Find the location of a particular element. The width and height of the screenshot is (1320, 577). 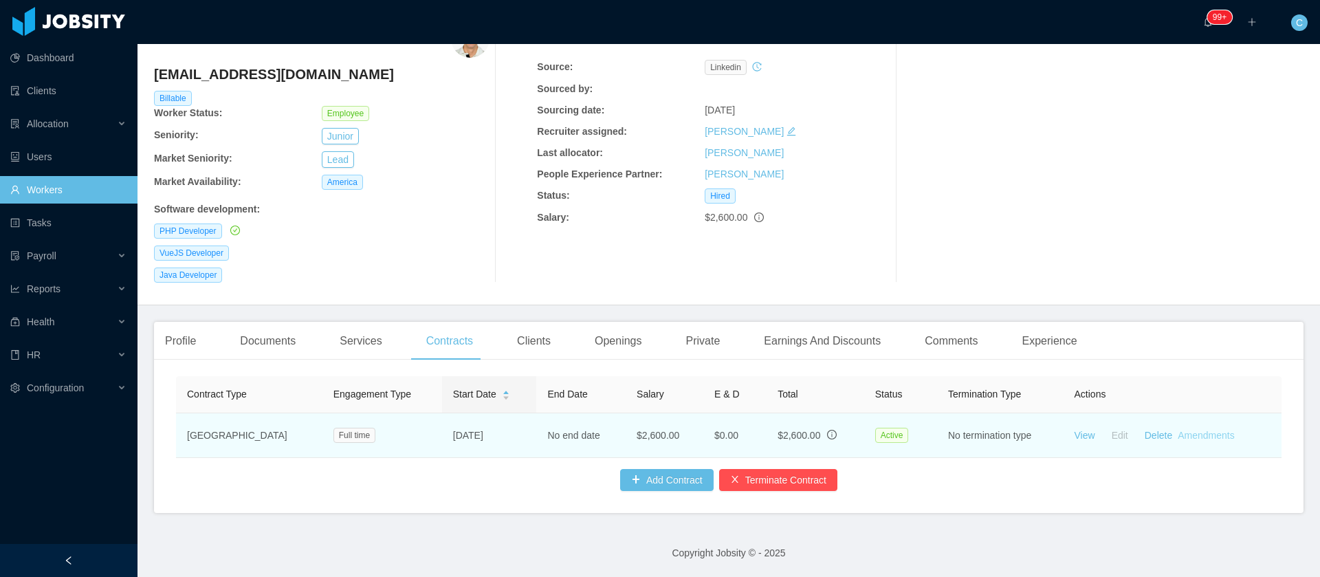

i: icon: book is located at coordinates (15, 355).